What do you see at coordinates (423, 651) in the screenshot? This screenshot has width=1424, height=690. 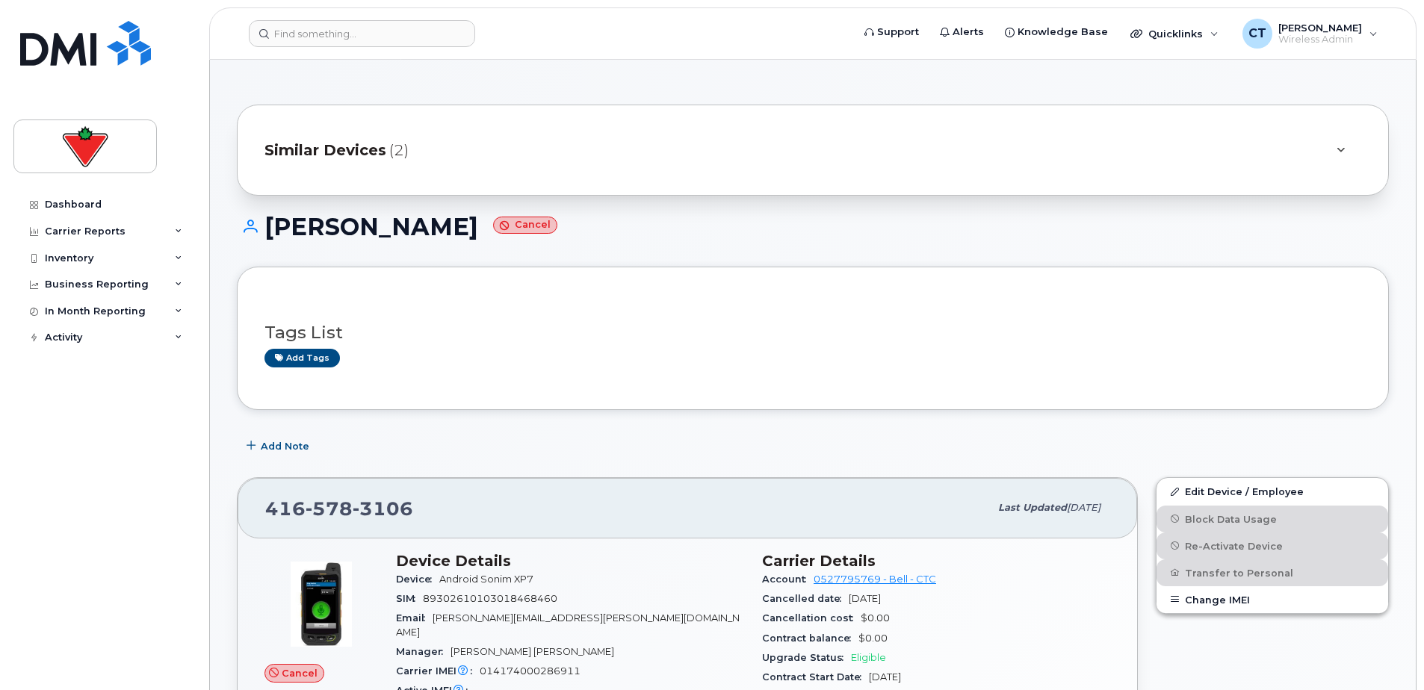 I see `span: Manager` at bounding box center [423, 651].